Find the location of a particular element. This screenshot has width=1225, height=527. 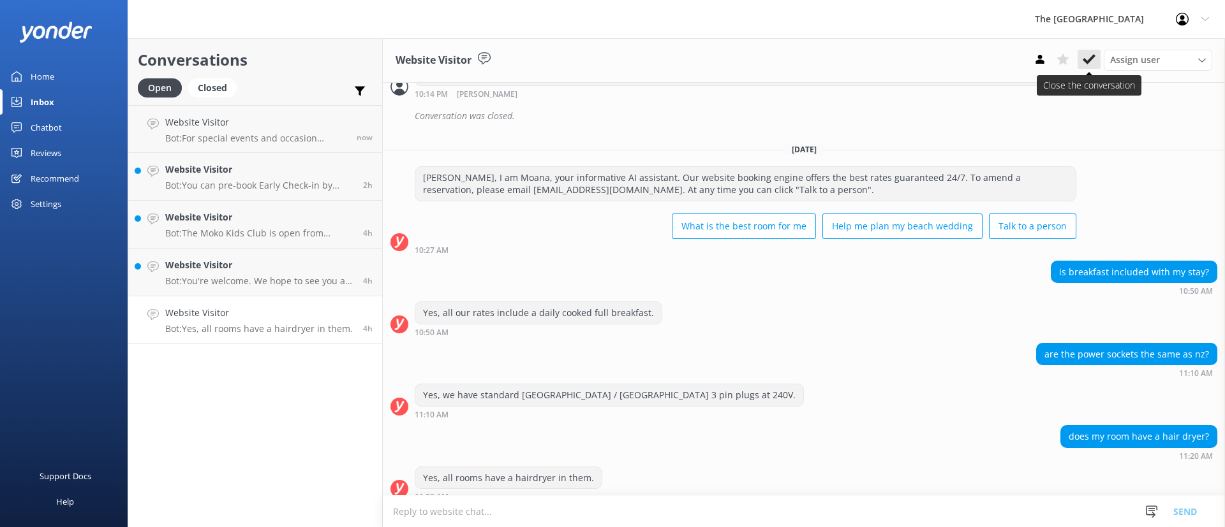

div: Home is located at coordinates (42, 77).